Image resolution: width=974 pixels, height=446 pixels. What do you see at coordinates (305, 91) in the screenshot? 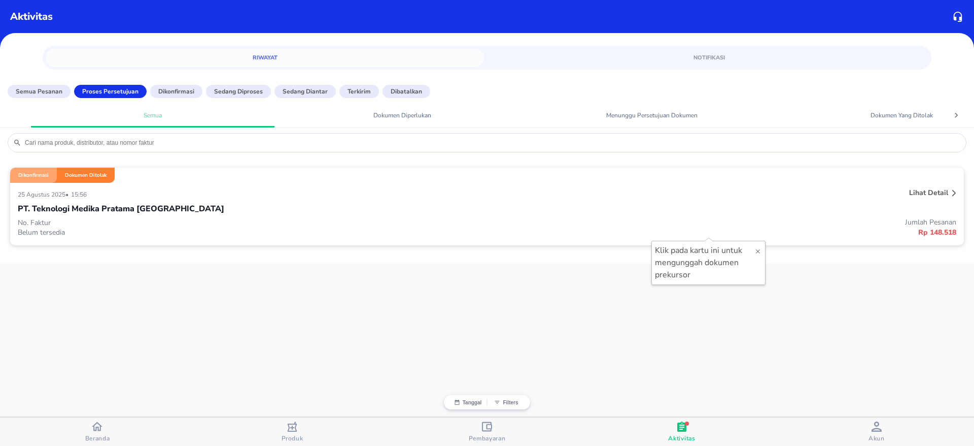
I see `button: Sedang diantar` at bounding box center [305, 91].